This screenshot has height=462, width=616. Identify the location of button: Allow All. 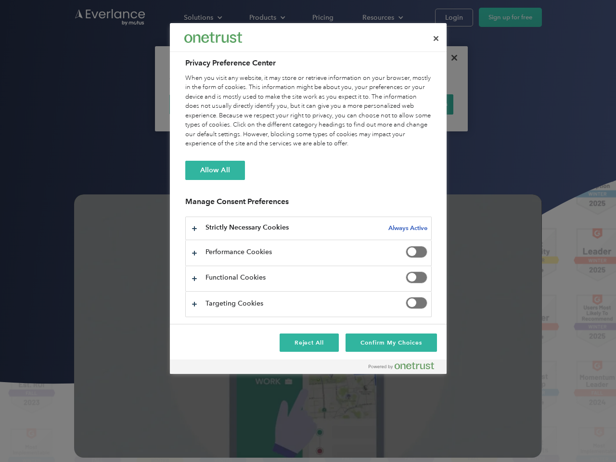
(215, 170).